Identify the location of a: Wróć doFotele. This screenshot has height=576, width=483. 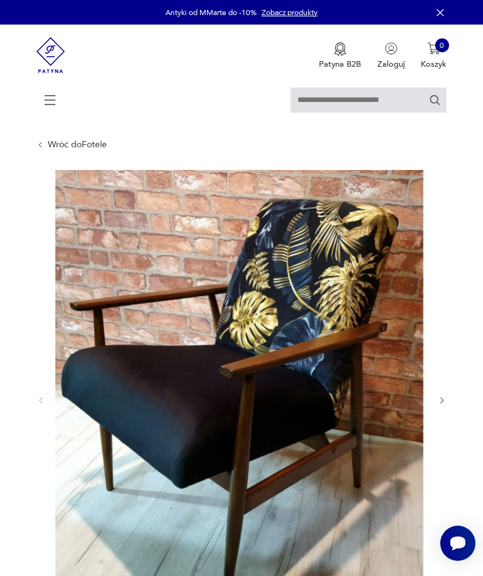
(77, 145).